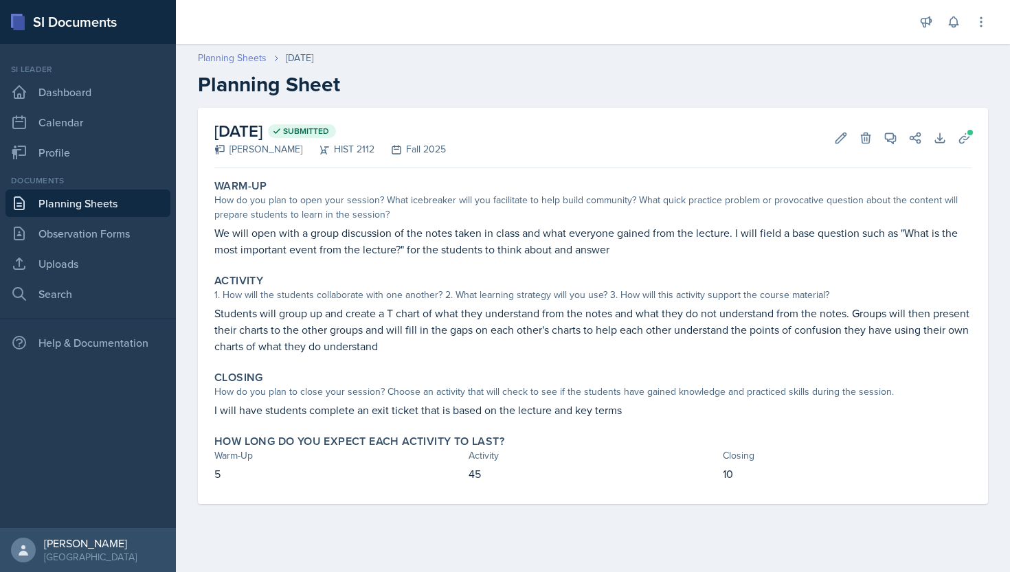 The height and width of the screenshot is (572, 1010). What do you see at coordinates (847, 474) in the screenshot?
I see `p: 10` at bounding box center [847, 474].